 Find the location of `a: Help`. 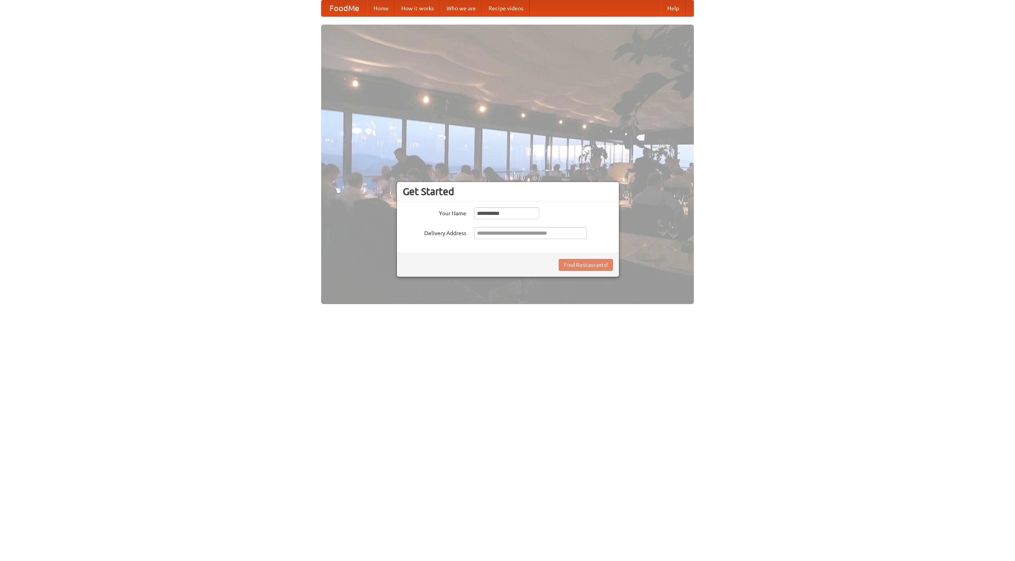

a: Help is located at coordinates (674, 8).